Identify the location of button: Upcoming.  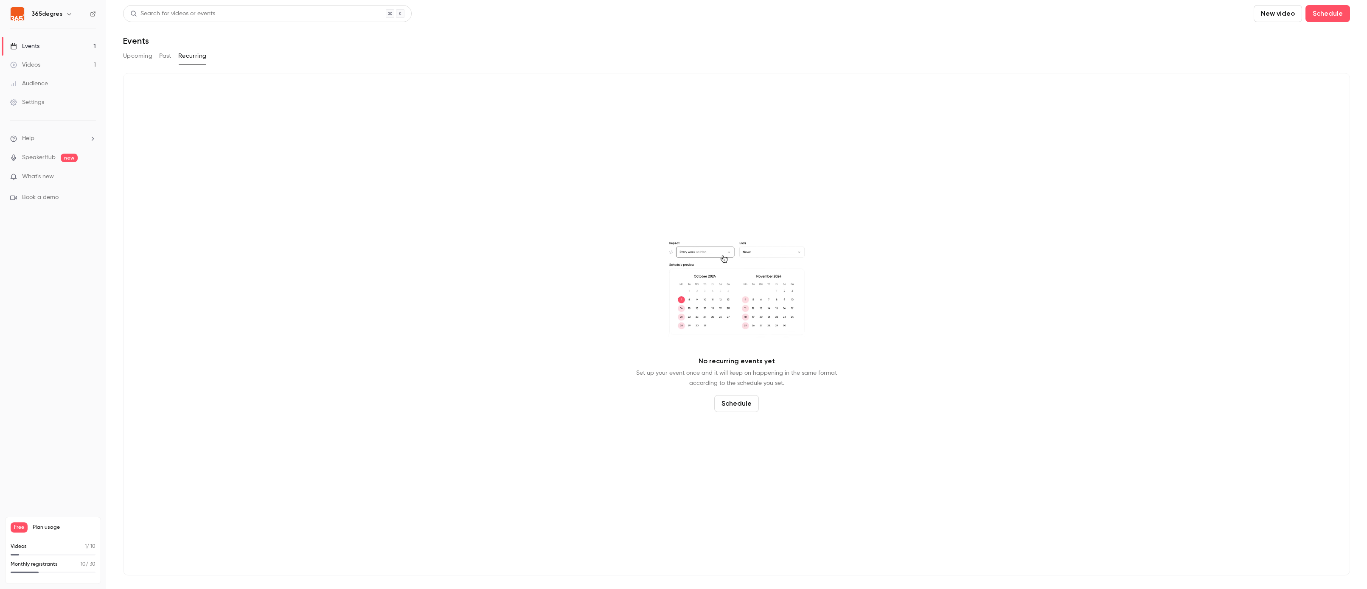
(137, 56).